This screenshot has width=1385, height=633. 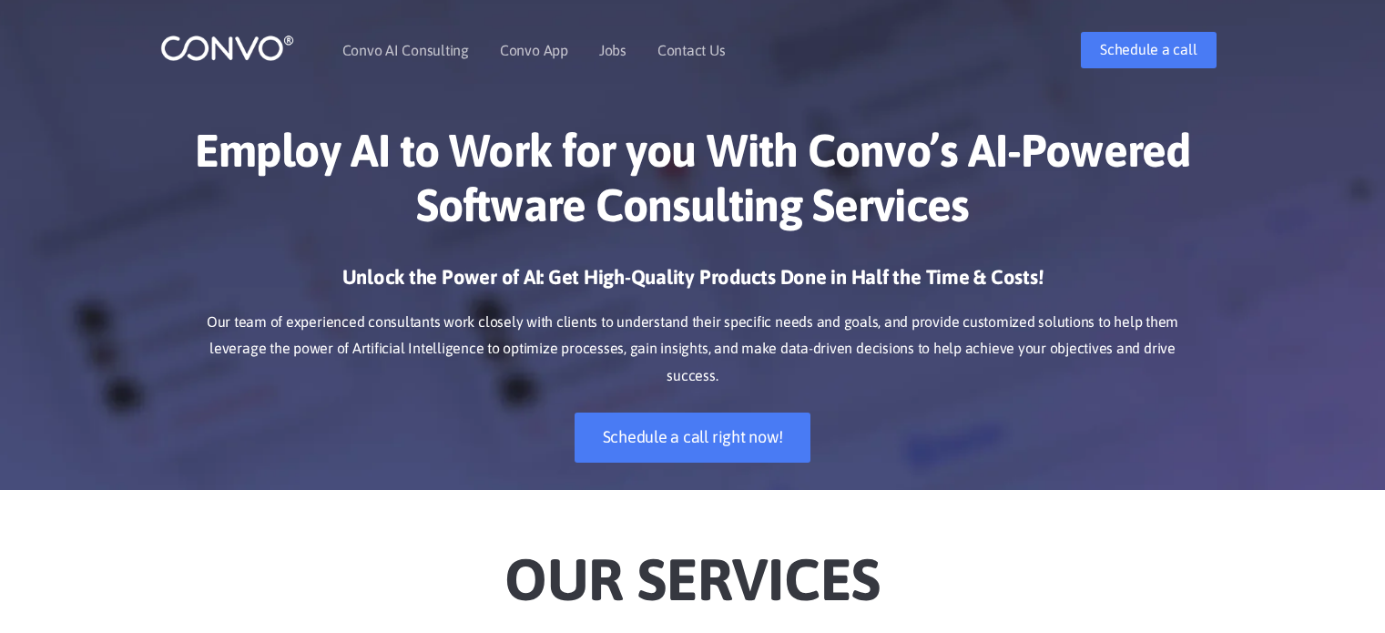 What do you see at coordinates (227, 47) in the screenshot?
I see `img: logo_1.png` at bounding box center [227, 47].